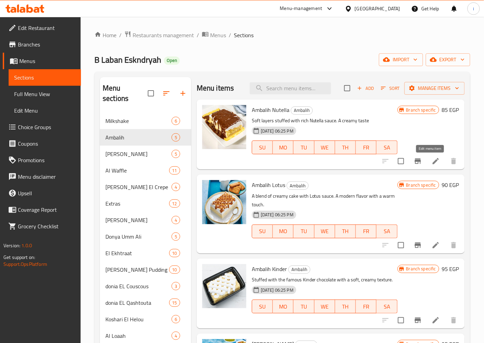  What do you see at coordinates (172, 61) in the screenshot?
I see `div: Open` at bounding box center [172, 61].